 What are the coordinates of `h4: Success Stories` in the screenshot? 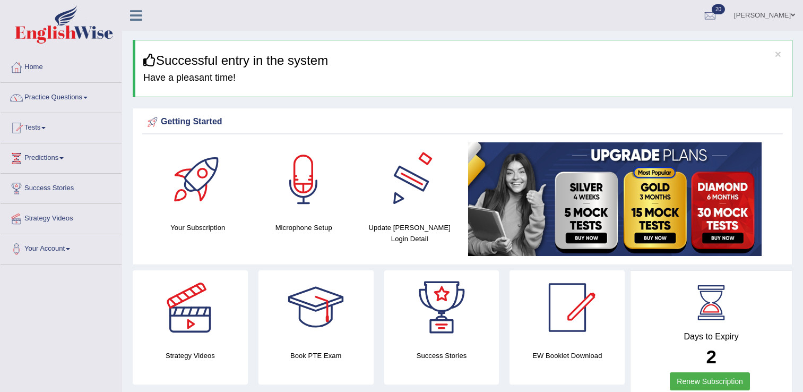 It's located at (442, 355).